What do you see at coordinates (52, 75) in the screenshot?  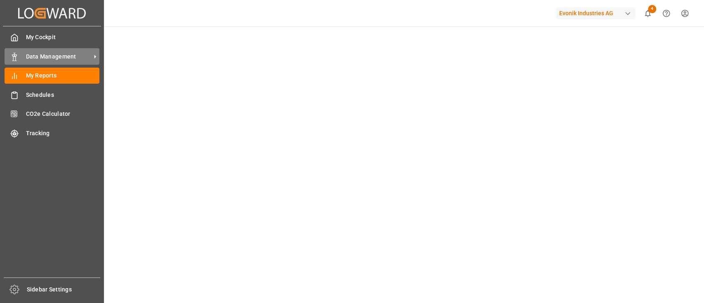 I see `a: My Reports` at bounding box center [52, 75].